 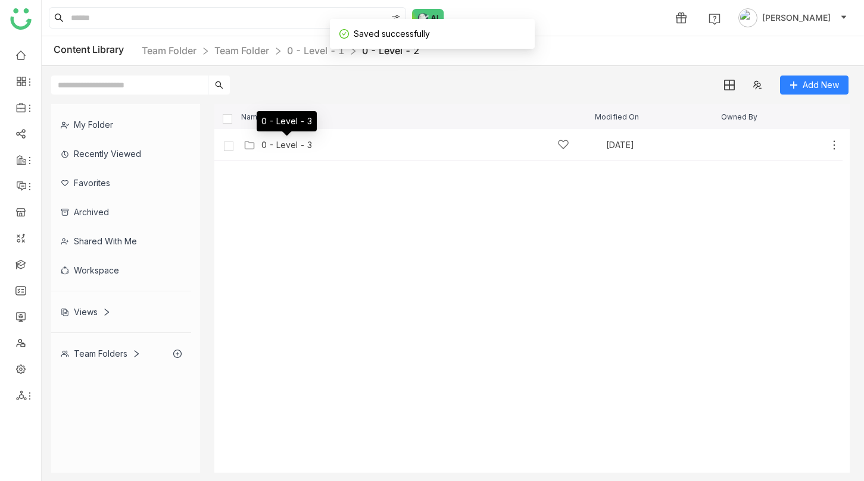 I want to click on span: Saved successfully, so click(x=392, y=33).